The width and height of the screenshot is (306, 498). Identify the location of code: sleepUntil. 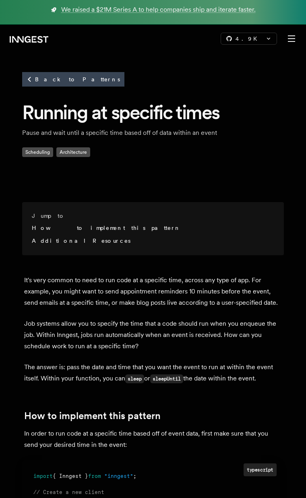
(167, 379).